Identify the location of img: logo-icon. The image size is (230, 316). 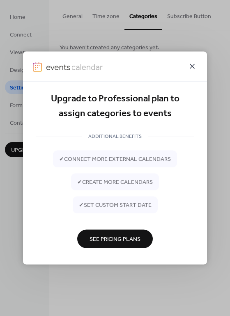
(37, 67).